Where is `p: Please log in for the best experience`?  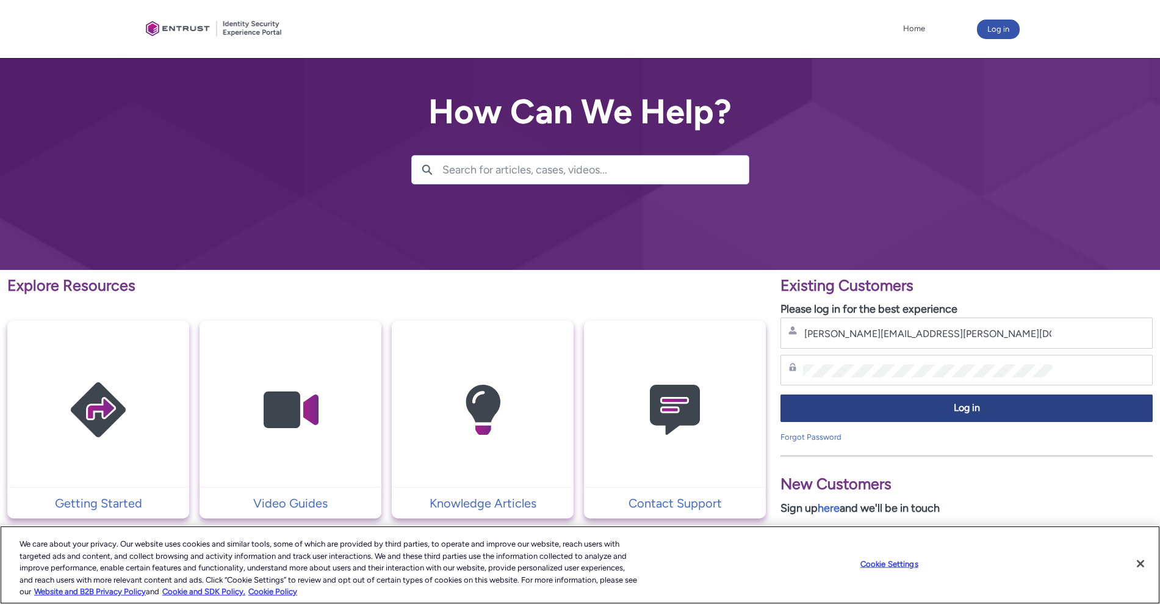
p: Please log in for the best experience is located at coordinates (967, 309).